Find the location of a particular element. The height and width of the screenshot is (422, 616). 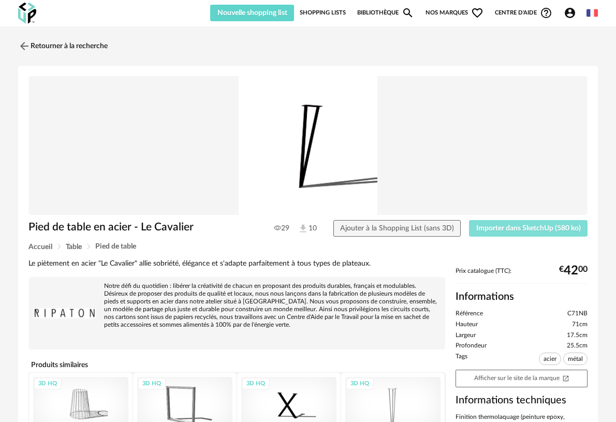

span: 25.5cm is located at coordinates (578, 346).